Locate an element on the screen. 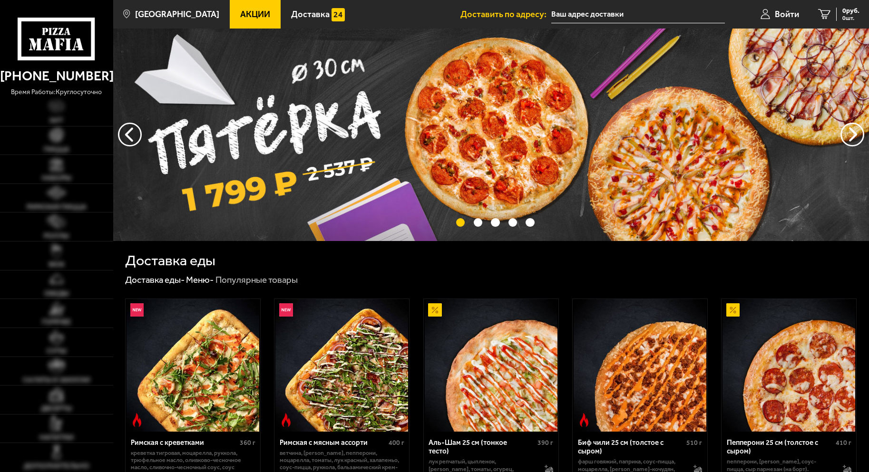  div: Аль-Шам 25 см (тонкое тесто) is located at coordinates (482, 447).